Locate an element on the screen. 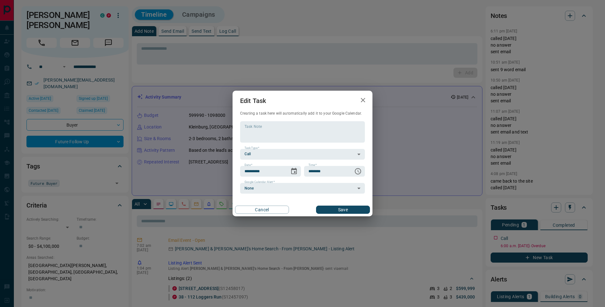 This screenshot has width=605, height=307. div: Call is located at coordinates (302, 154).